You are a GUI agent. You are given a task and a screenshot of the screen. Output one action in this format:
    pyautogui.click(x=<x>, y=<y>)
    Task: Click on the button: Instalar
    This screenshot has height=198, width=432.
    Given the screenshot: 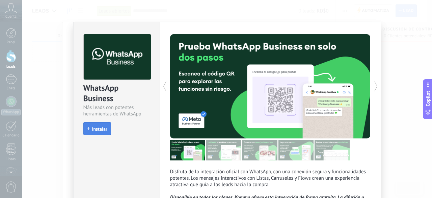 What is the action you would take?
    pyautogui.click(x=97, y=128)
    